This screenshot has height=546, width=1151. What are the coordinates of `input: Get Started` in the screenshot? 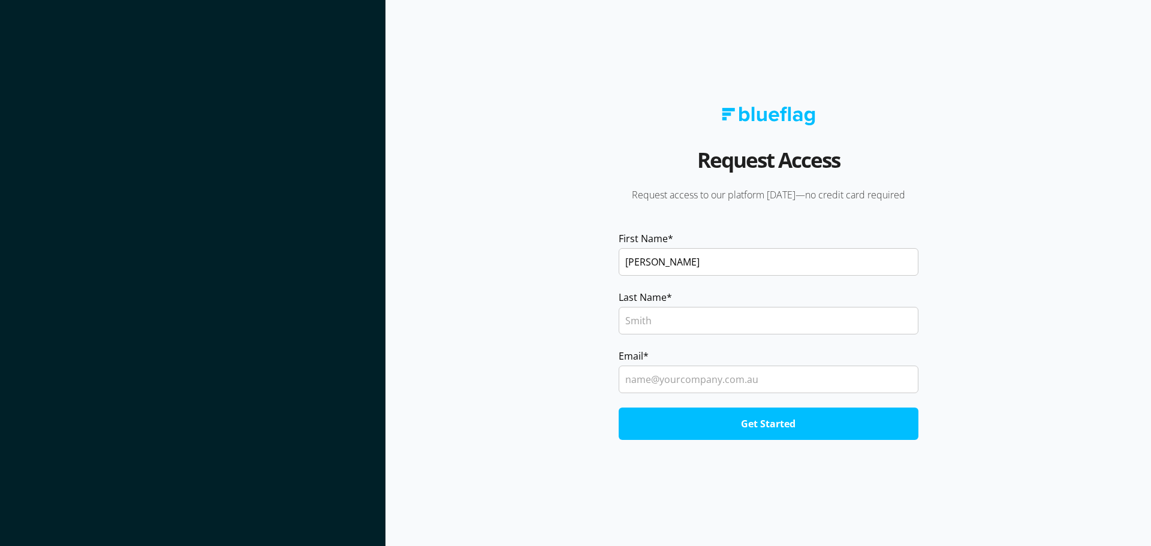 It's located at (768, 424).